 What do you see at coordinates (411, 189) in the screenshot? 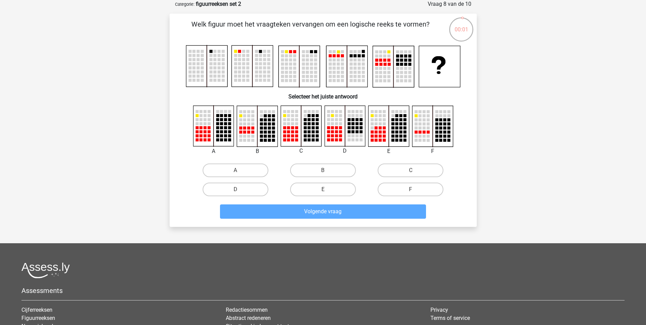
I see `label: F` at bounding box center [411, 189].